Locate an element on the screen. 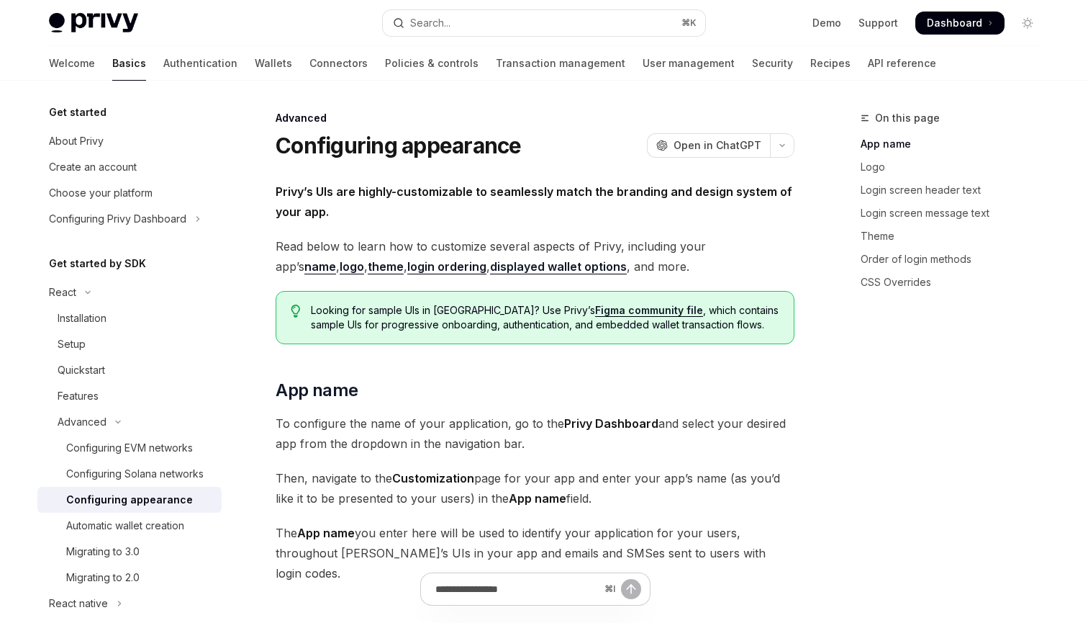 The height and width of the screenshot is (623, 1088). svg: Tip is located at coordinates (296, 311).